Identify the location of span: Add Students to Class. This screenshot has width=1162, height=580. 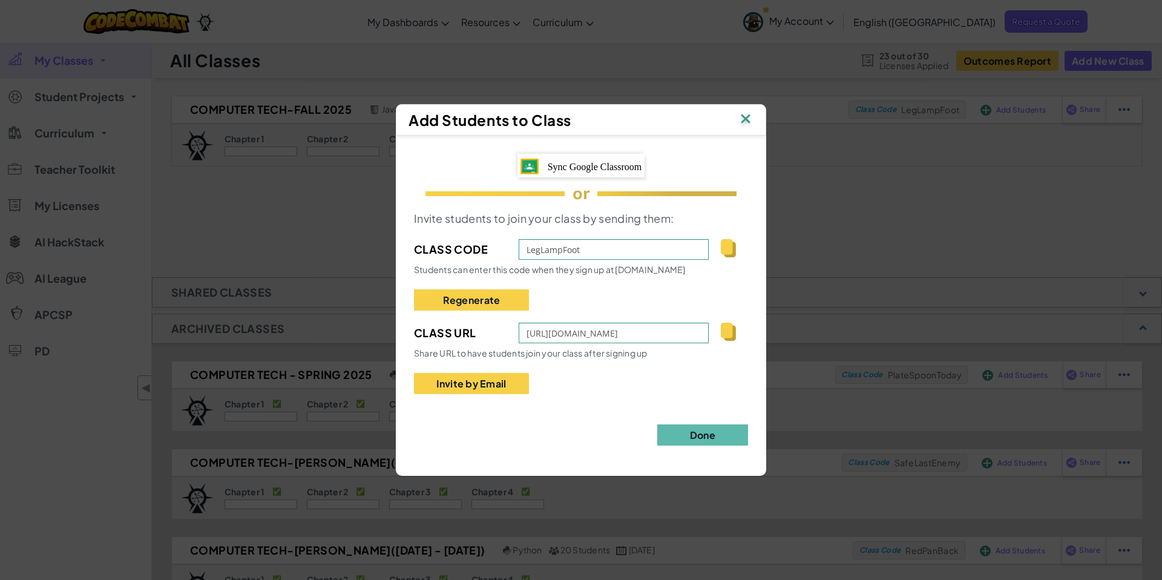
(489, 120).